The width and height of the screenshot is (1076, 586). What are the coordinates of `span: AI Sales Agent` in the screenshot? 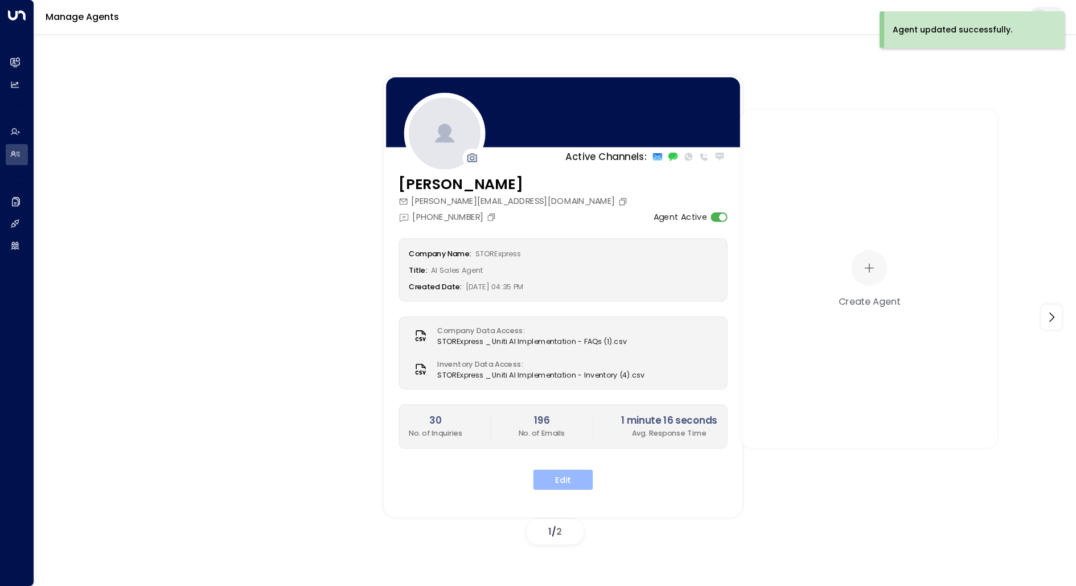 It's located at (457, 270).